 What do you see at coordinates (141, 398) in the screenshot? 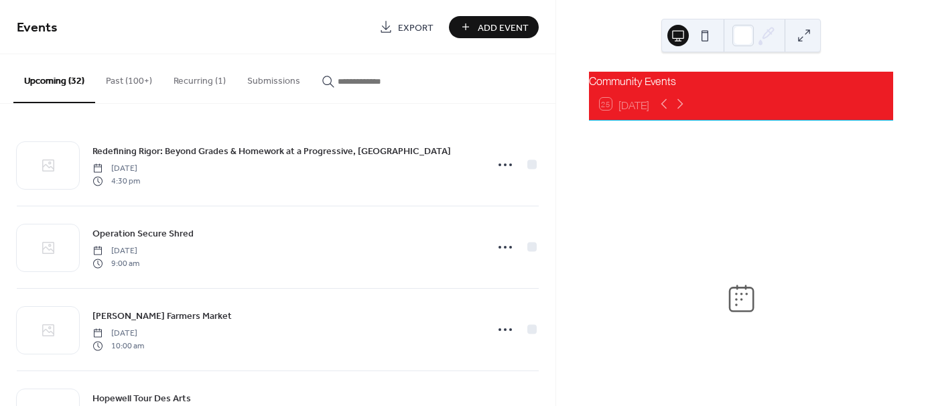
I see `a: Hopewell Tour Des Arts` at bounding box center [141, 398].